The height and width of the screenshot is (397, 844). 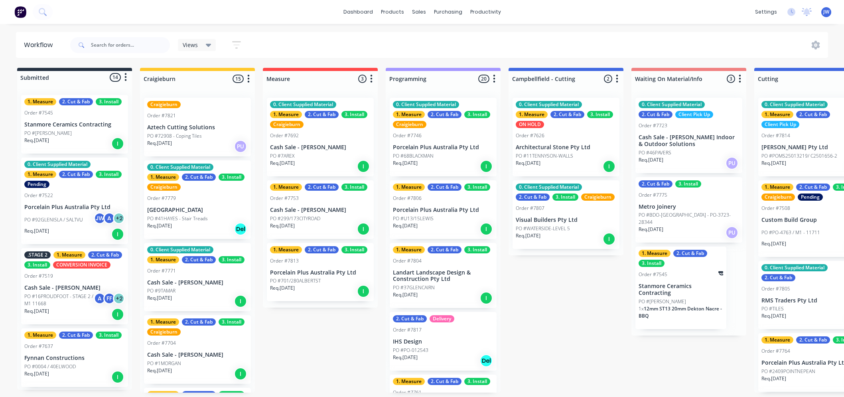 What do you see at coordinates (295, 281) in the screenshot?
I see `p: PO #701/280ALBERTST` at bounding box center [295, 281].